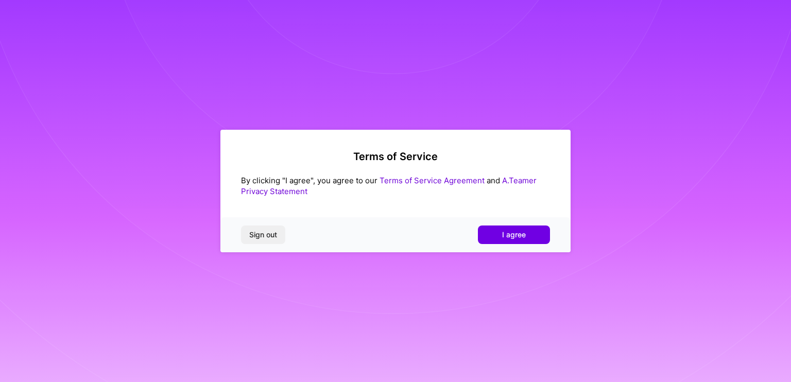 This screenshot has height=382, width=791. I want to click on span: Sign out, so click(263, 235).